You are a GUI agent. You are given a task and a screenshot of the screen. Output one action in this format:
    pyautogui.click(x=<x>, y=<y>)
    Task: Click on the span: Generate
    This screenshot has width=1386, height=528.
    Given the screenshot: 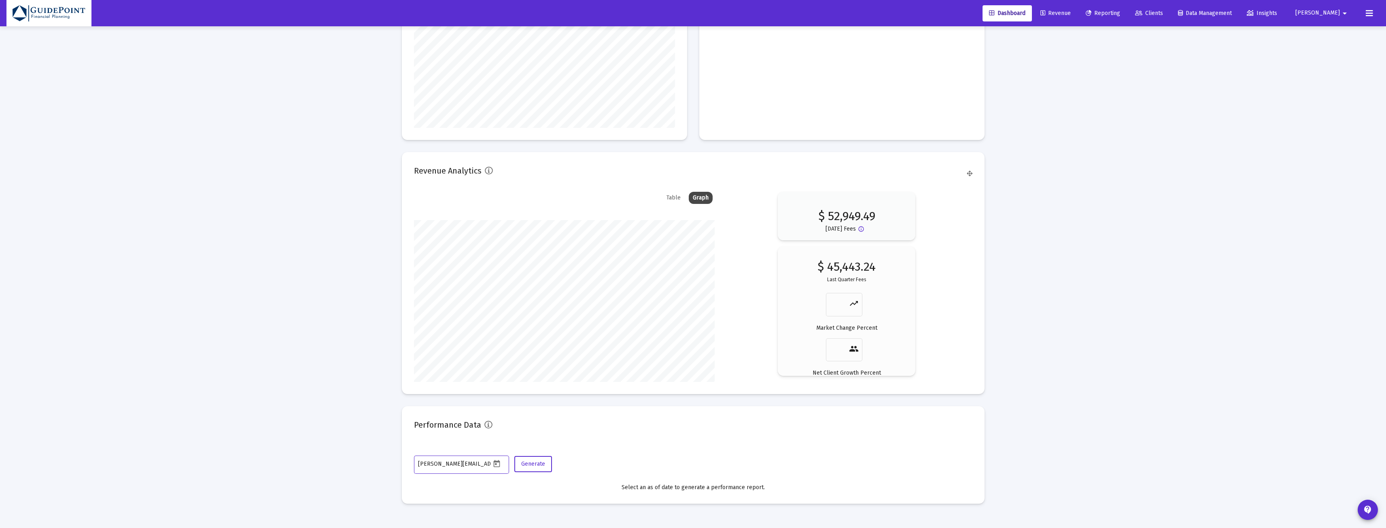 What is the action you would take?
    pyautogui.click(x=533, y=464)
    